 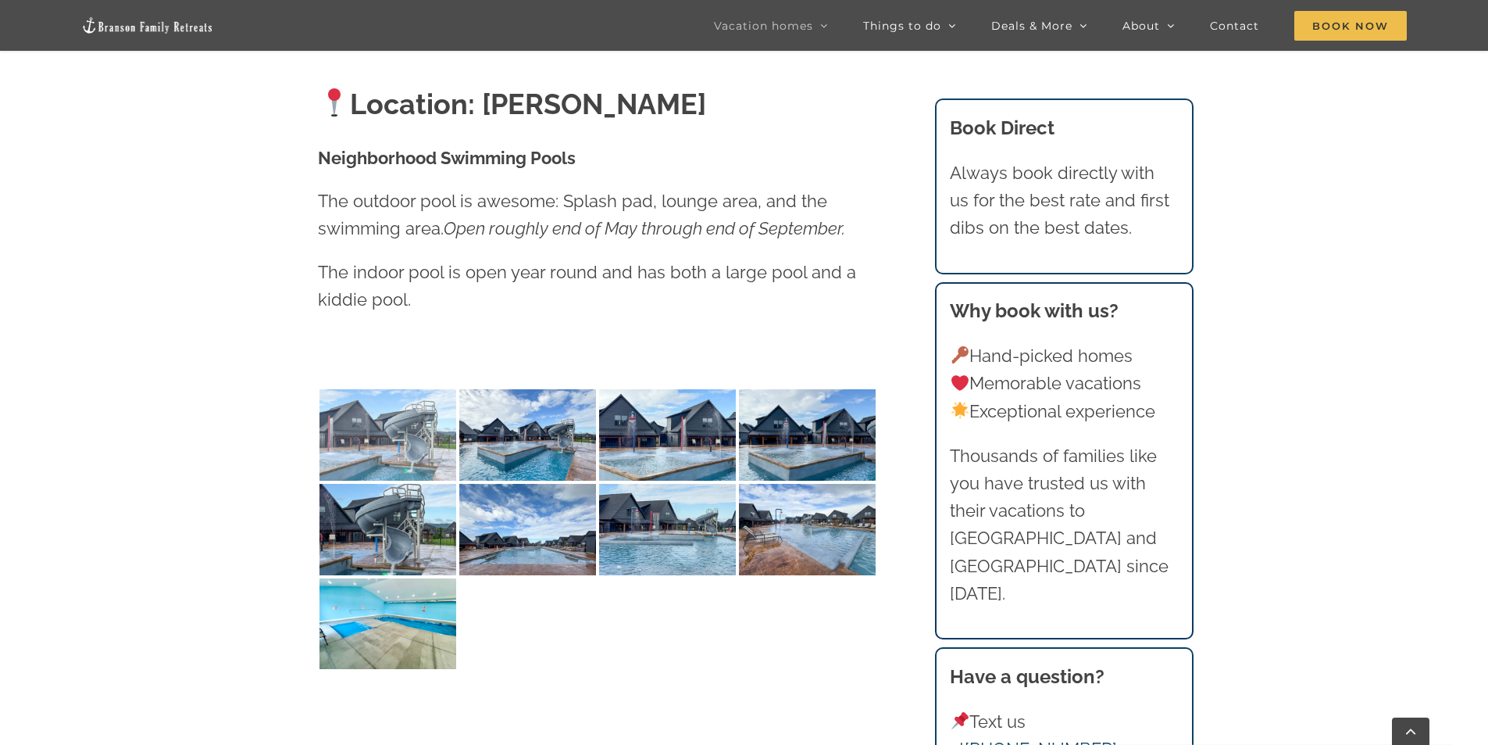 What do you see at coordinates (645, 228) in the screenshot?
I see `em: Open roughly end of May through end of September.` at bounding box center [645, 228].